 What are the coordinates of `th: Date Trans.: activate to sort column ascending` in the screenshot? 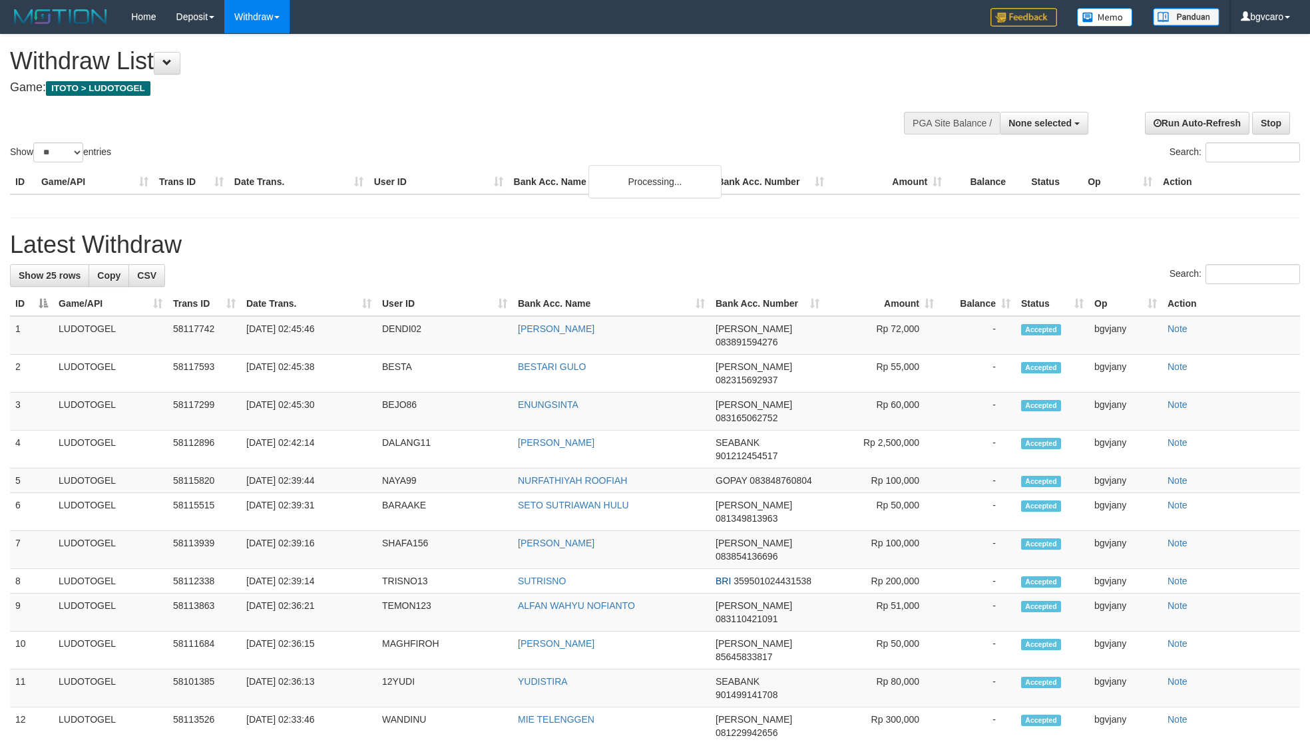 It's located at (309, 304).